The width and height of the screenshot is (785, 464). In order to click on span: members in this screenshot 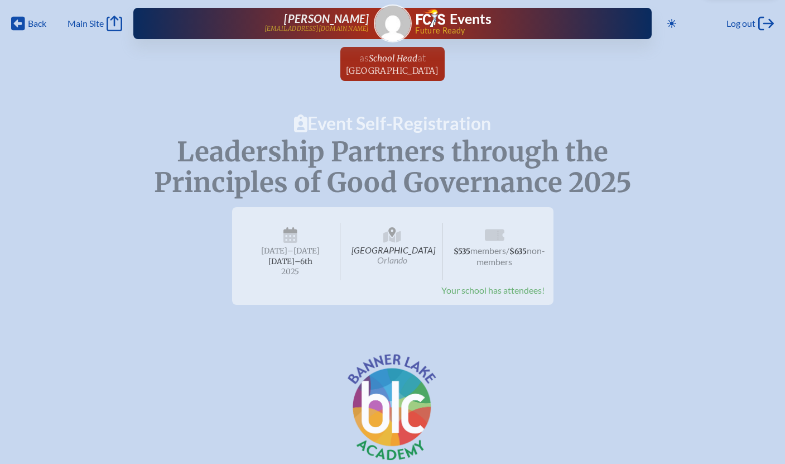, I will do `click(488, 250)`.